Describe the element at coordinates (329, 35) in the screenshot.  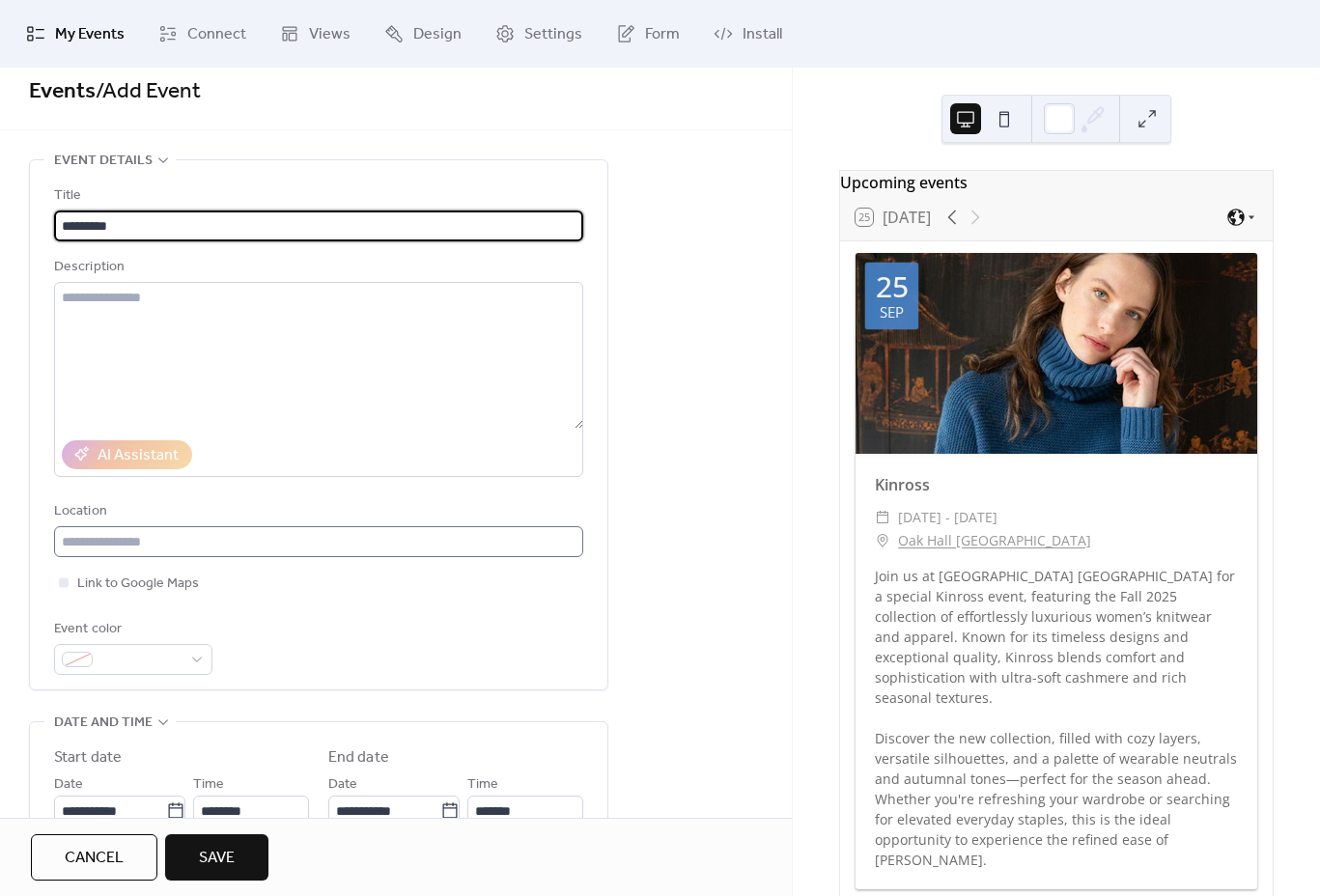
I see `span: Views` at that location.